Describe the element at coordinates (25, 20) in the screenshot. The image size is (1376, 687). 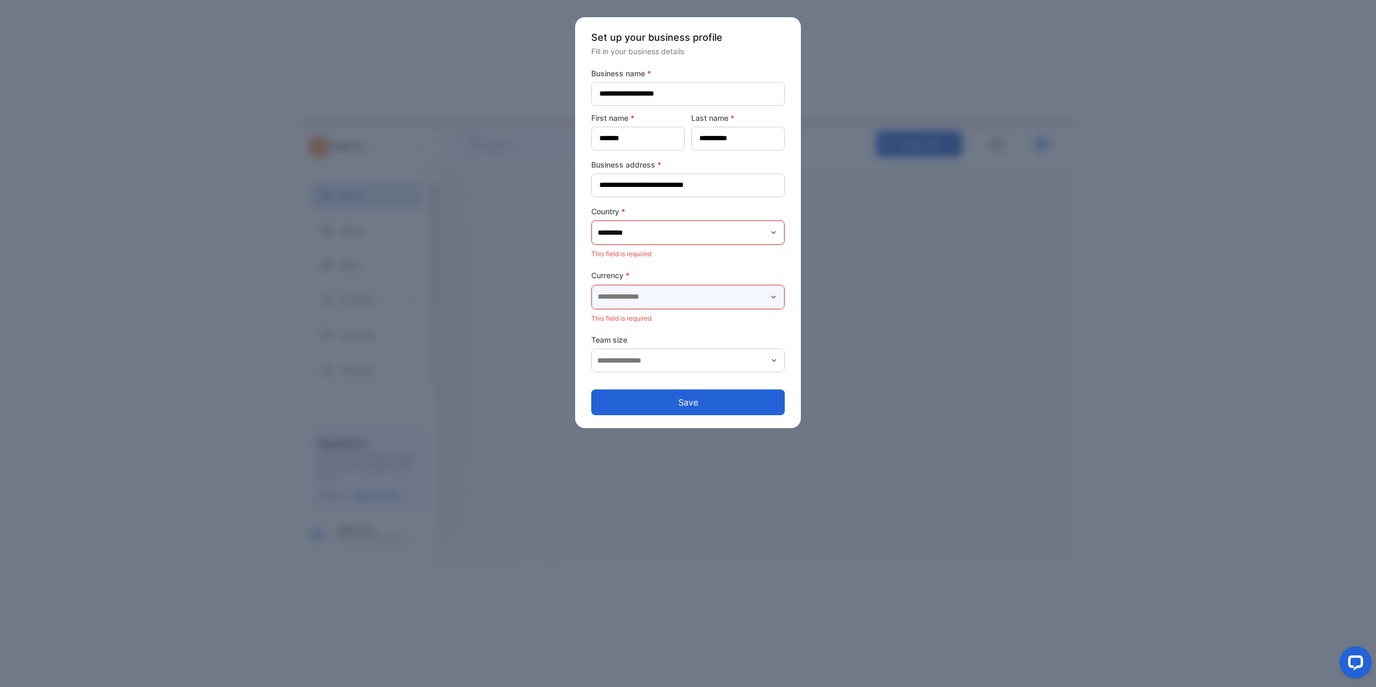
I see `button: Open LiveChat chat widget` at that location.